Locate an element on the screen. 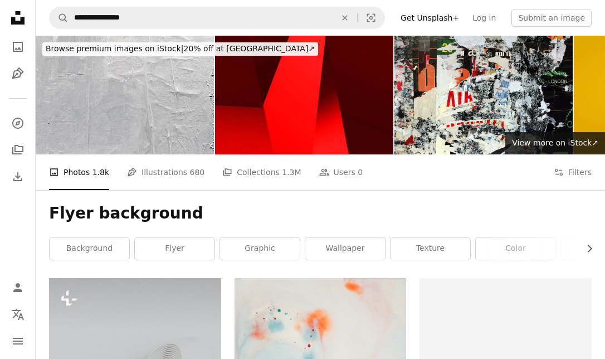  a: Illustrations is located at coordinates (18, 73).